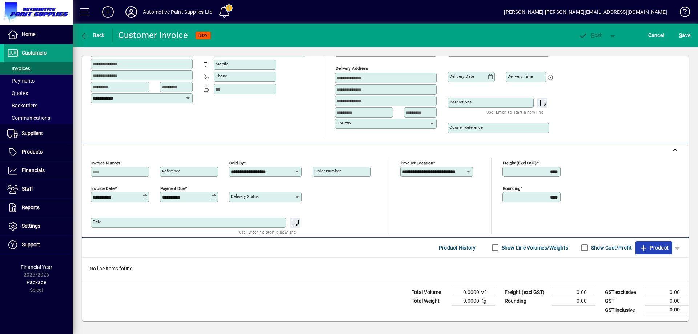 Image resolution: width=698 pixels, height=334 pixels. What do you see at coordinates (31, 207) in the screenshot?
I see `span: Reports` at bounding box center [31, 207].